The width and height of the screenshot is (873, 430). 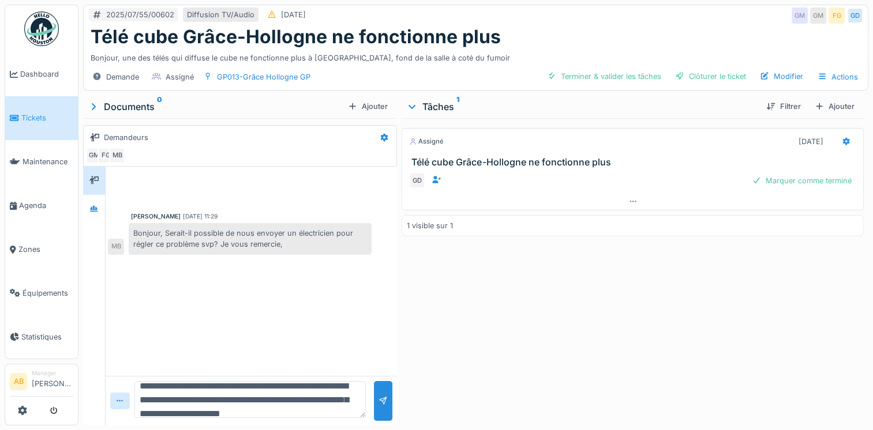 What do you see at coordinates (122, 77) in the screenshot?
I see `div: Demande` at bounding box center [122, 77].